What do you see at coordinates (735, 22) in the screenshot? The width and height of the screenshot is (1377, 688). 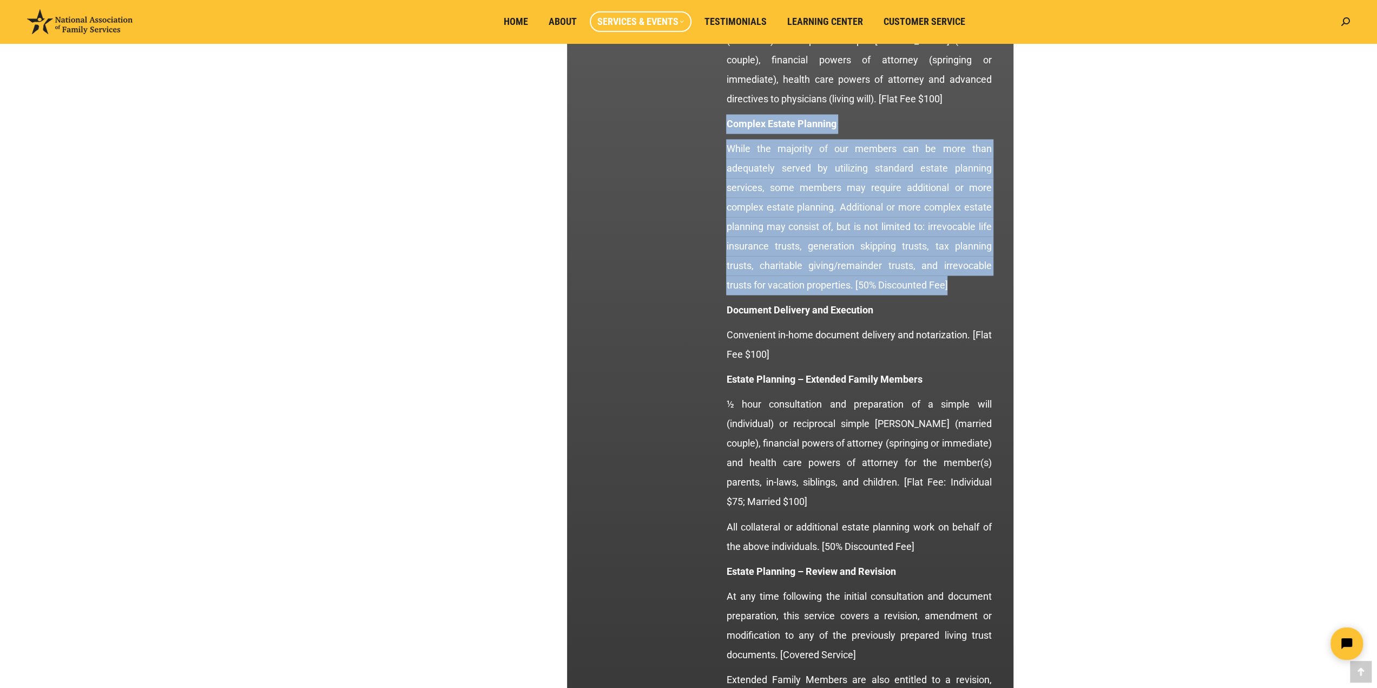 I see `span: Testimonials` at bounding box center [735, 22].